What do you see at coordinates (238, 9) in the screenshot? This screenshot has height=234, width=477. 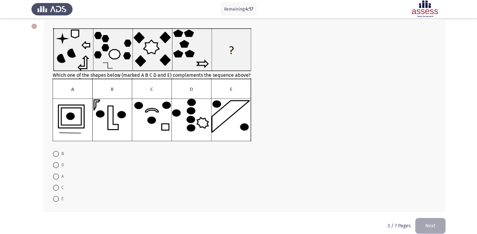 I see `p: Remaining:` at bounding box center [238, 9].